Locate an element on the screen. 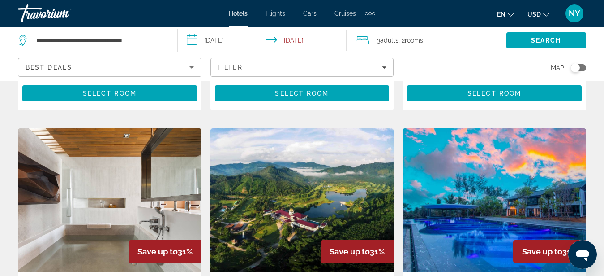 This screenshot has height=276, width=604. button: Change currency is located at coordinates (538, 14).